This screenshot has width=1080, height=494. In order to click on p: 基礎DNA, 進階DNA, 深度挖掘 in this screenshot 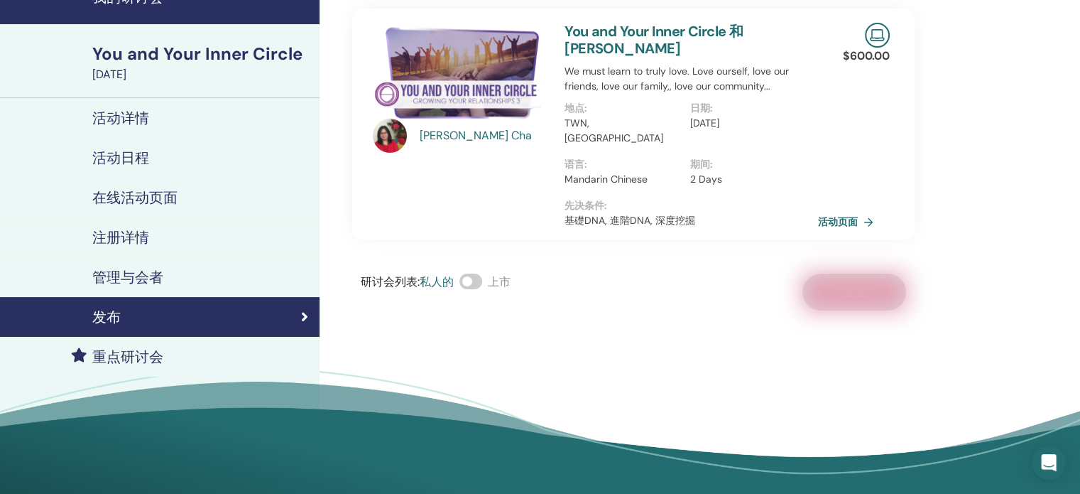, I will do `click(690, 220)`.